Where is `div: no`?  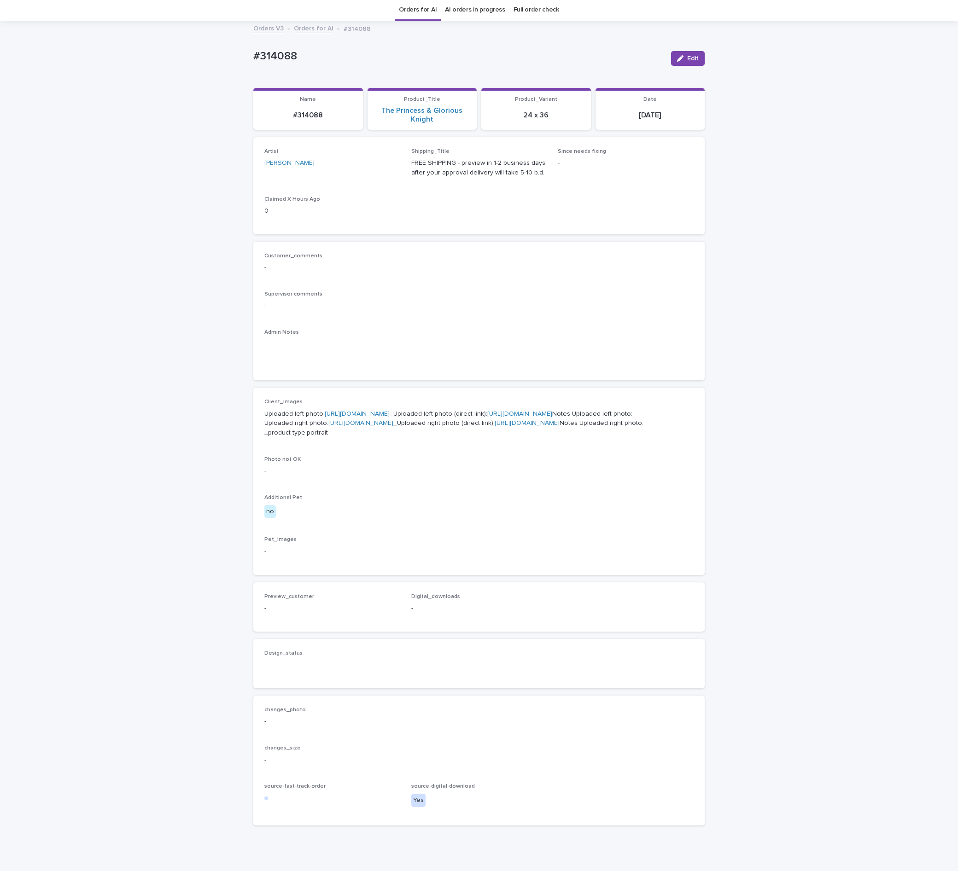
div: no is located at coordinates (270, 512).